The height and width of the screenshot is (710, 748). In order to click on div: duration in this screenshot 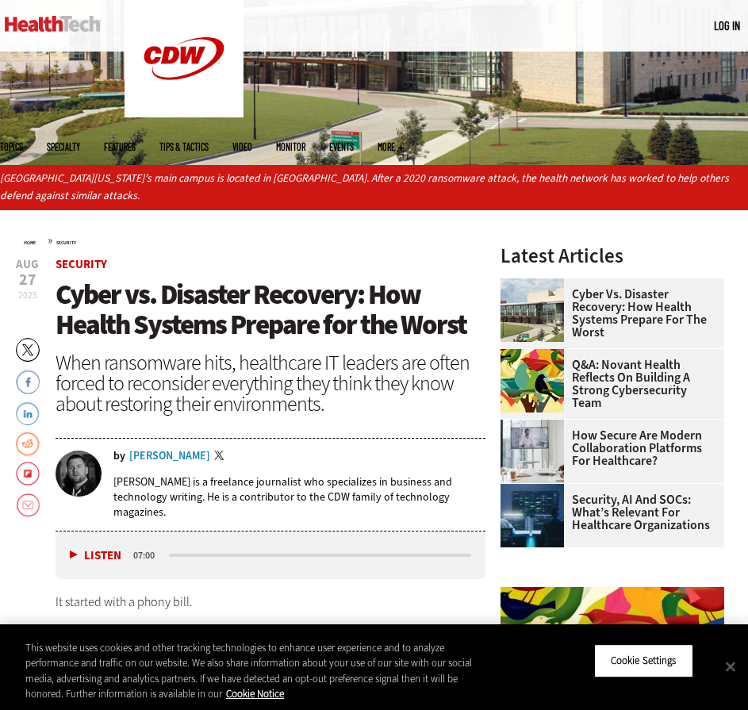, I will do `click(148, 556)`.